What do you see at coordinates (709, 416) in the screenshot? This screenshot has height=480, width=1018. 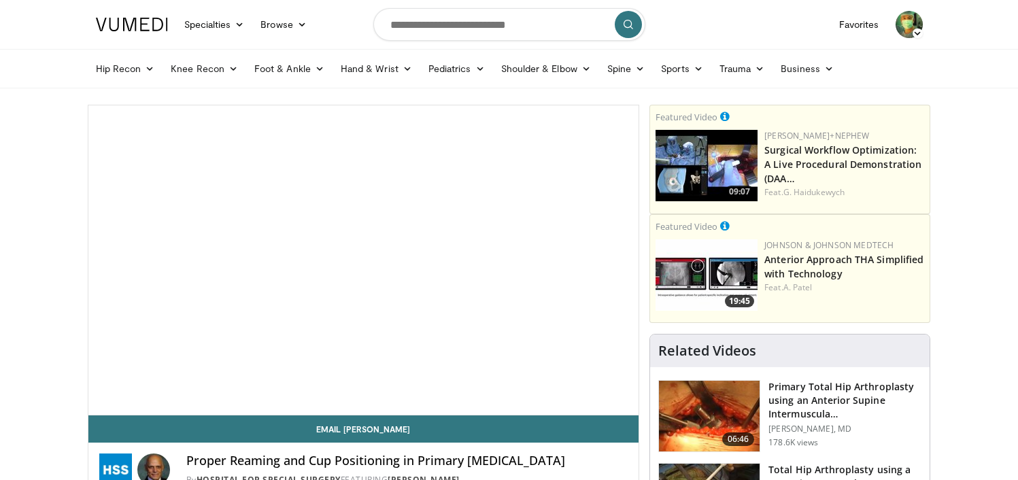 I see `img: 263423_3.png.150x105_q85_crop-smart_upscale.jpg` at bounding box center [709, 416].